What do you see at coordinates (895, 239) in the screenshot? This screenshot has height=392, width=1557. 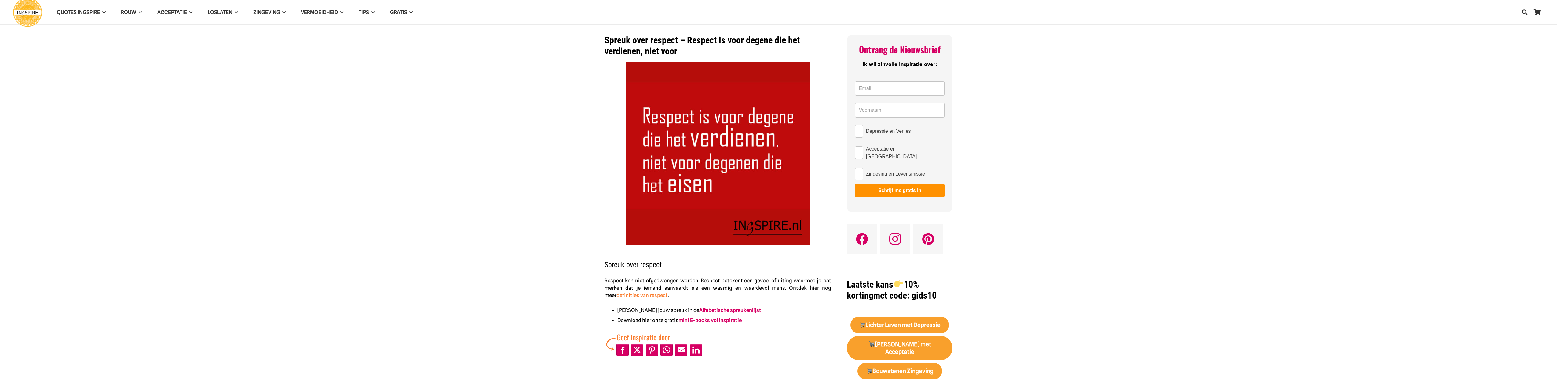 I see `a: Instagram` at bounding box center [895, 239].